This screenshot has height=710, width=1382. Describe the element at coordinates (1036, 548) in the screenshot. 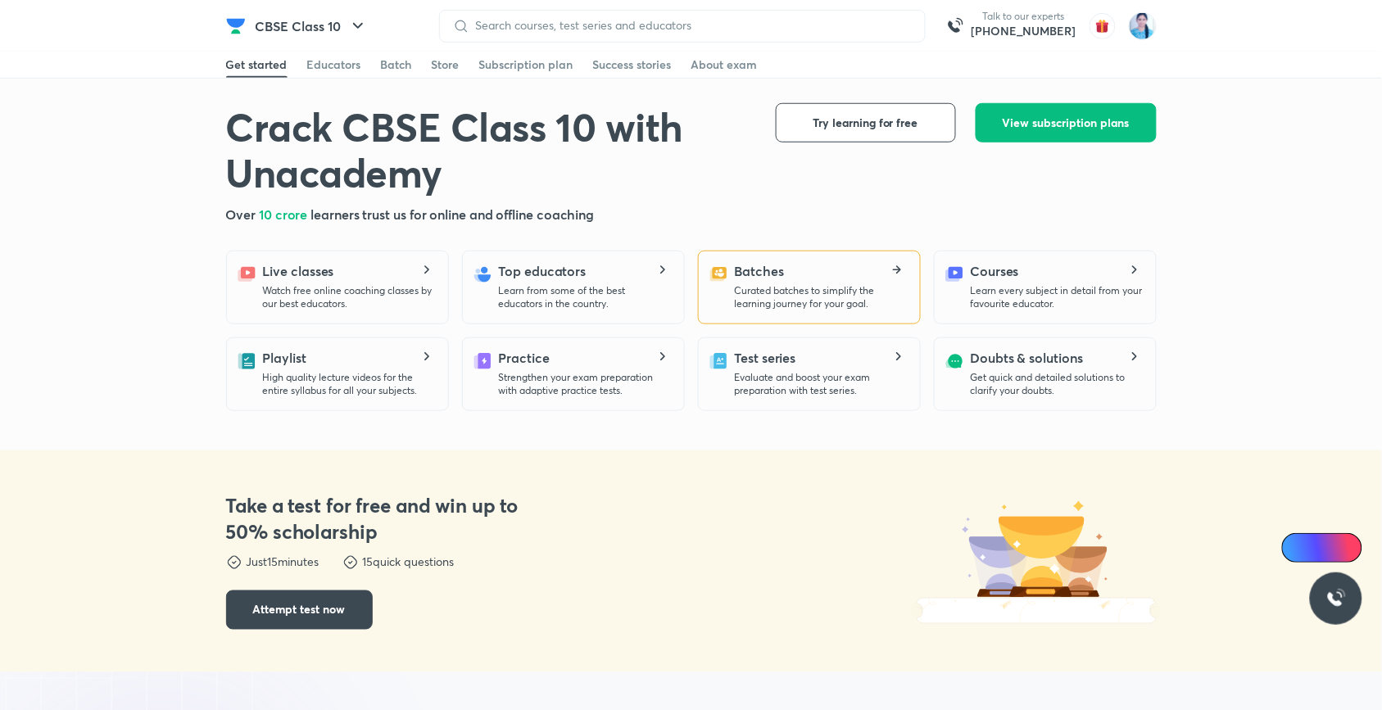

I see `img: dst-trophy` at that location.